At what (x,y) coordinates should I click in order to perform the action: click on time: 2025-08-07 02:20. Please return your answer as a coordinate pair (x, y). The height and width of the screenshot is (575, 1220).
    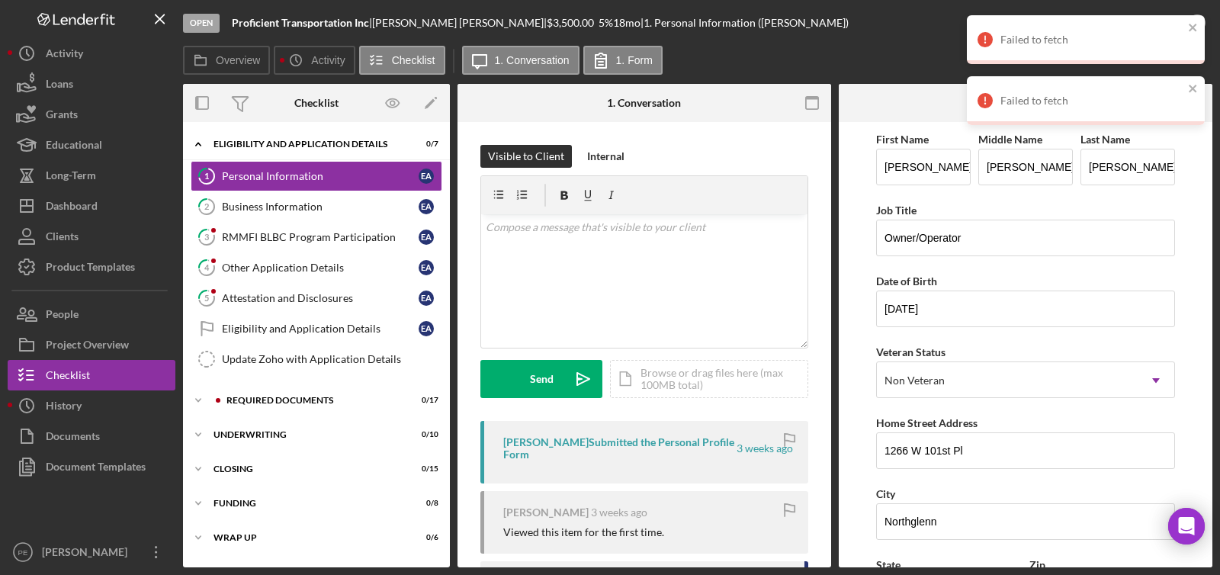
    Looking at the image, I should click on (619, 512).